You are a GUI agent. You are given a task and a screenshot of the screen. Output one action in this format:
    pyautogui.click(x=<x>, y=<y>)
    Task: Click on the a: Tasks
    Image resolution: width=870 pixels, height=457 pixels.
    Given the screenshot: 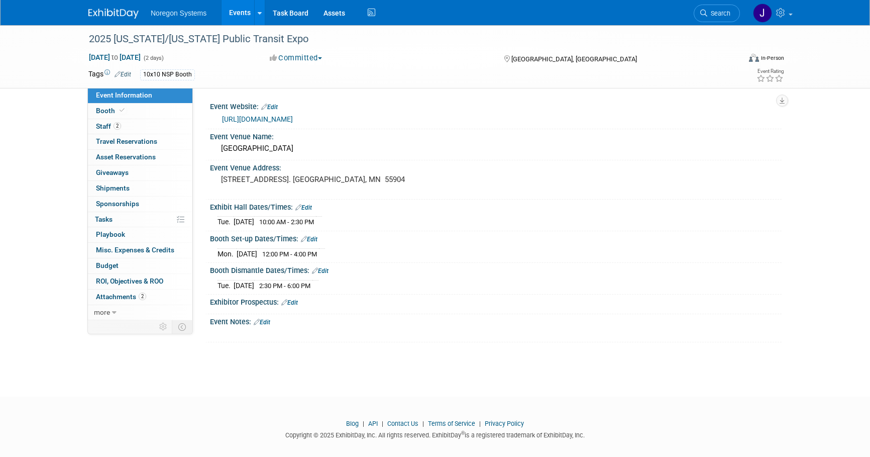 What is the action you would take?
    pyautogui.click(x=140, y=219)
    